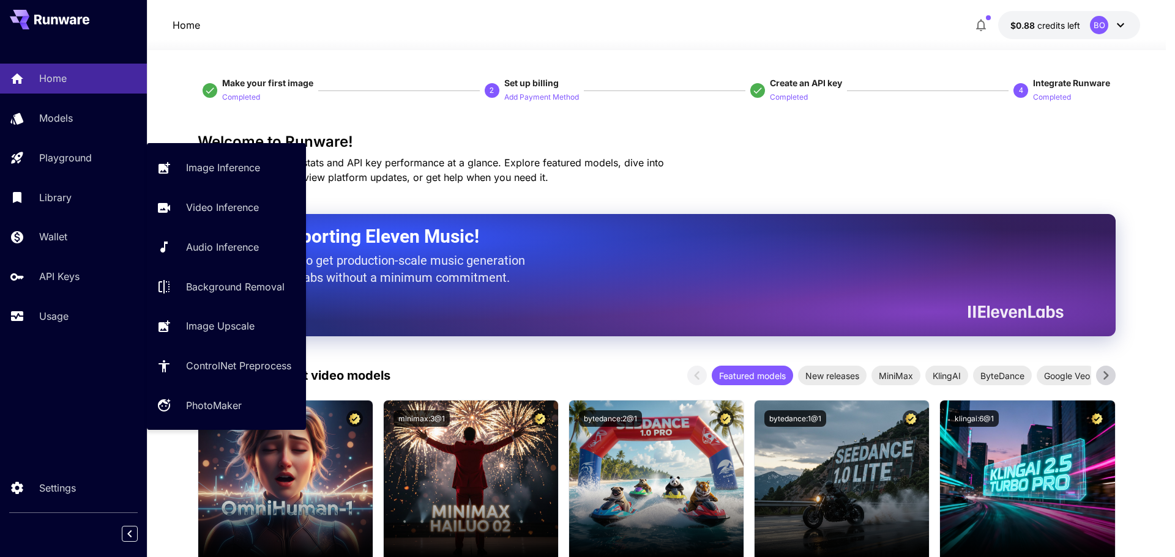  Describe the element at coordinates (1067, 376) in the screenshot. I see `span: Google Veo` at that location.